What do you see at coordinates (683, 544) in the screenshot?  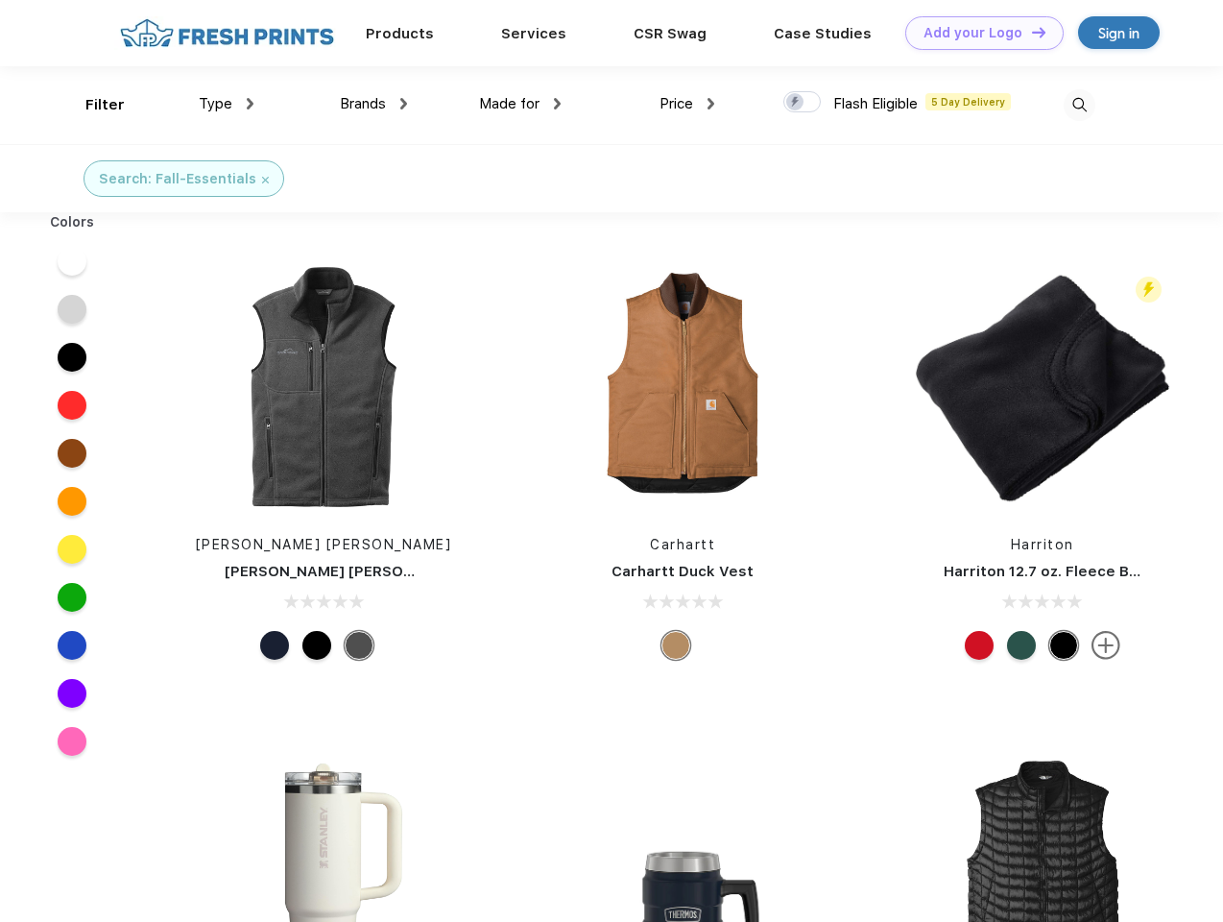 I see `a: Carhartt` at bounding box center [683, 544].